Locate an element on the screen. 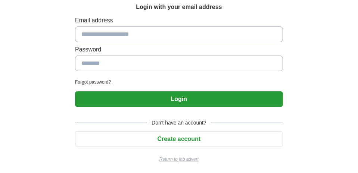  button: Login is located at coordinates (179, 99).